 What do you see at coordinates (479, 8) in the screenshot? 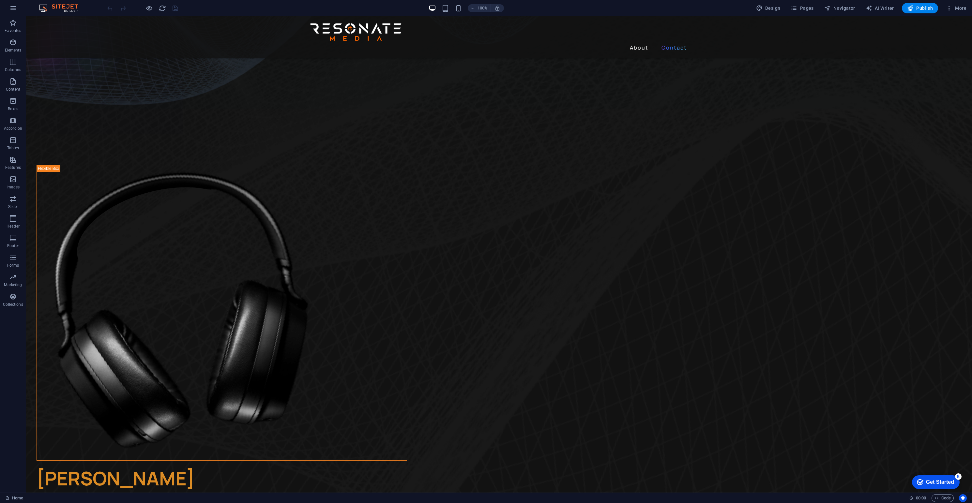
I see `button: 100%` at bounding box center [479, 8].